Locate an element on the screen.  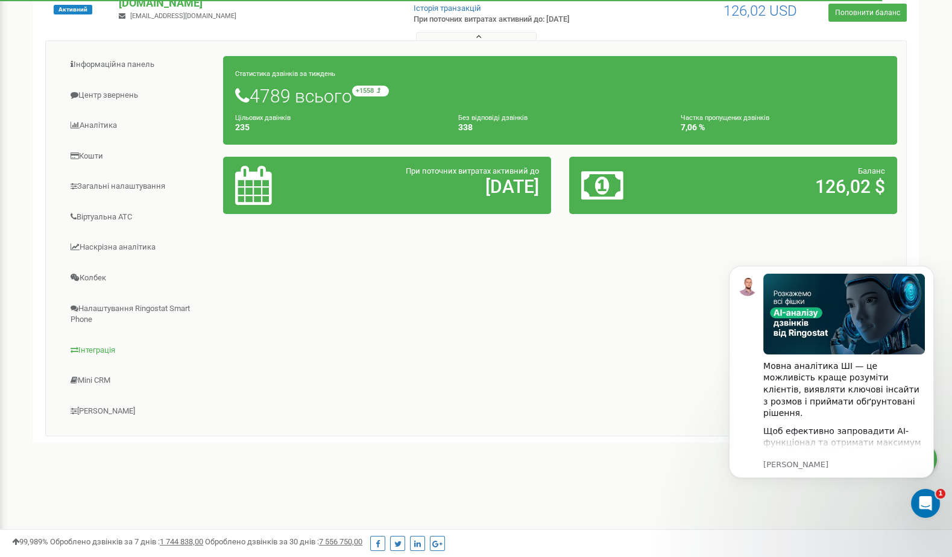
small: +1558 is located at coordinates (370, 91).